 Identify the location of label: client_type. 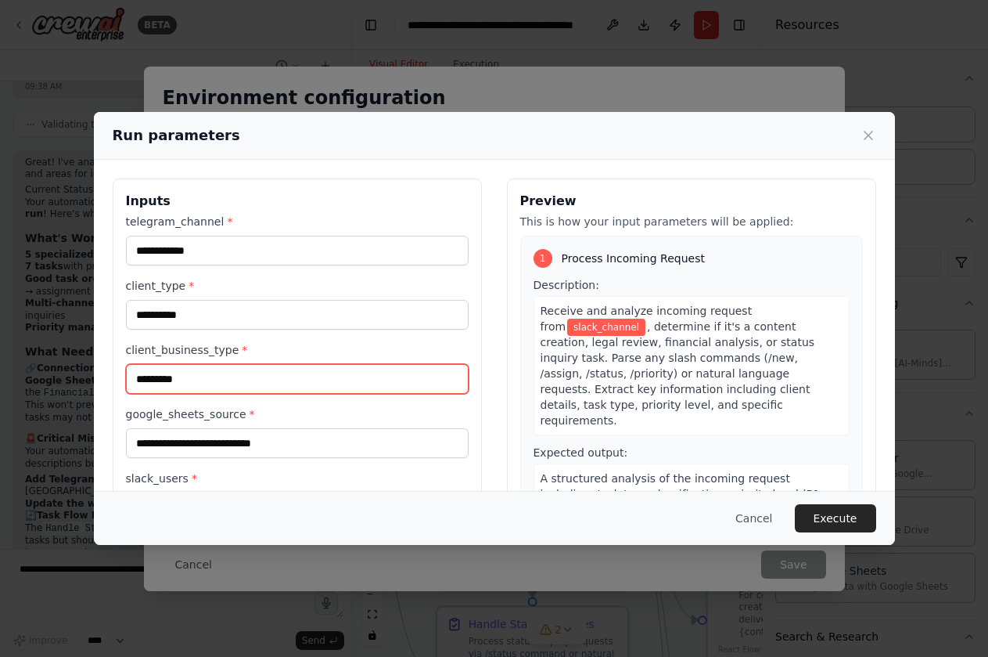
(297, 286).